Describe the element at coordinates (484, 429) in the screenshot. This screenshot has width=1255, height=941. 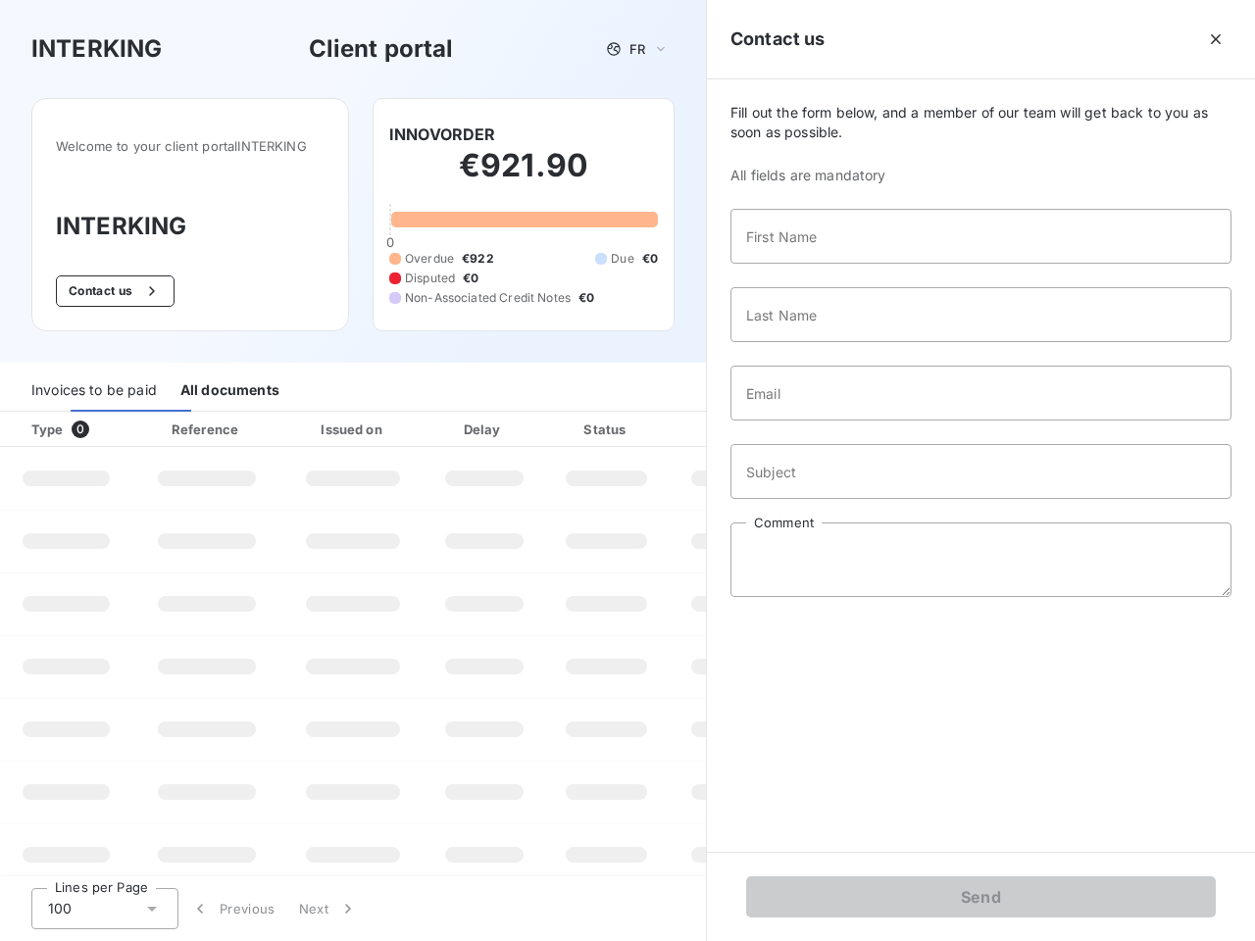
I see `div: Delay` at that location.